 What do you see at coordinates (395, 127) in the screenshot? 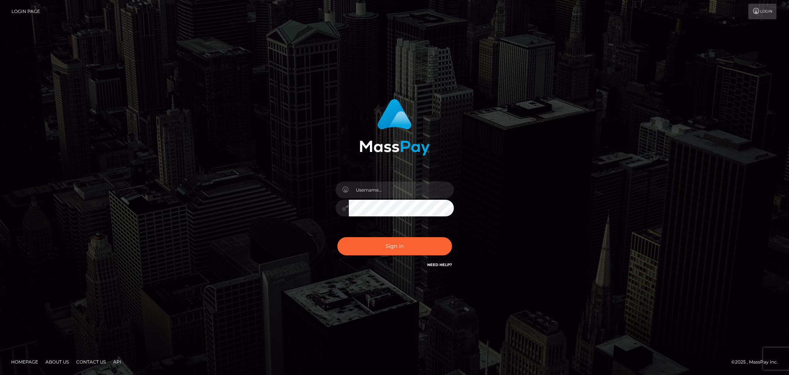
I see `img: MassPay Login` at bounding box center [395, 127].